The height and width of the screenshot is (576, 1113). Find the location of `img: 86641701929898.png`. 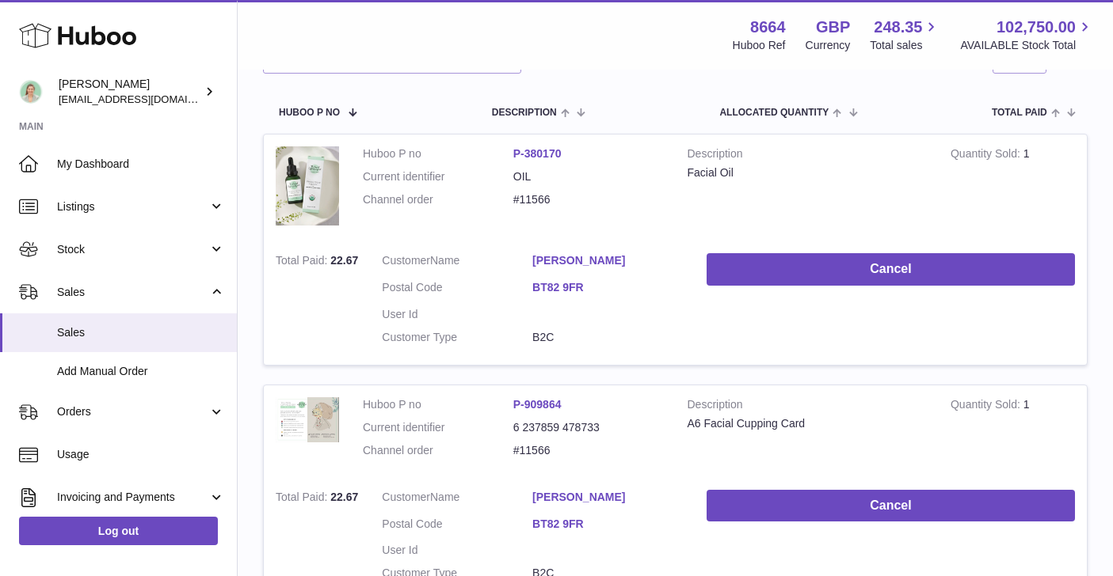

img: 86641701929898.png is located at coordinates (307, 420).